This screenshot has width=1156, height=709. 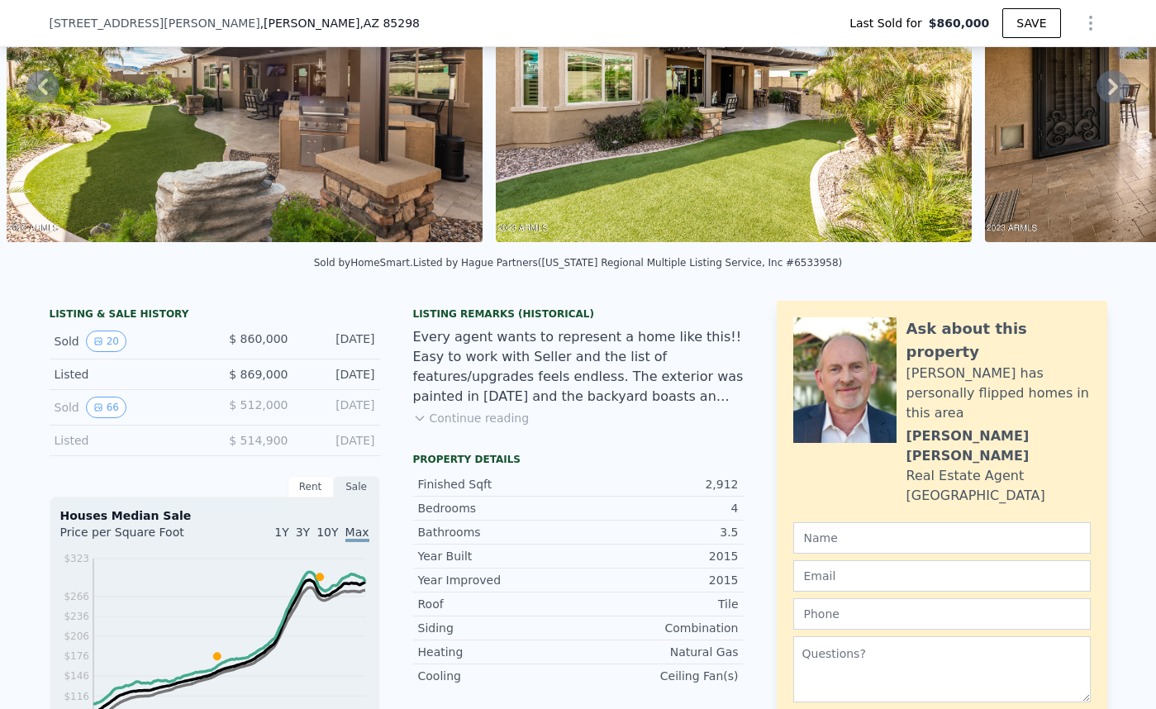 I want to click on tspan: $323, so click(x=76, y=559).